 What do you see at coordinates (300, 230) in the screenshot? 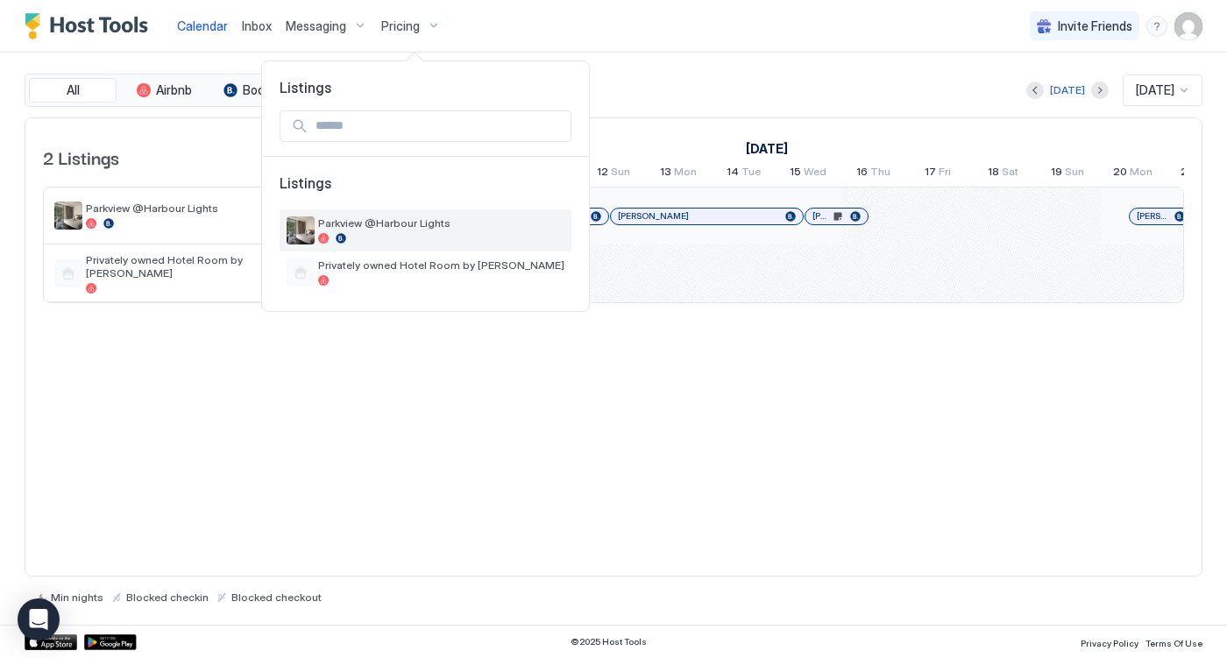
I see `div: listing image` at bounding box center [300, 230].